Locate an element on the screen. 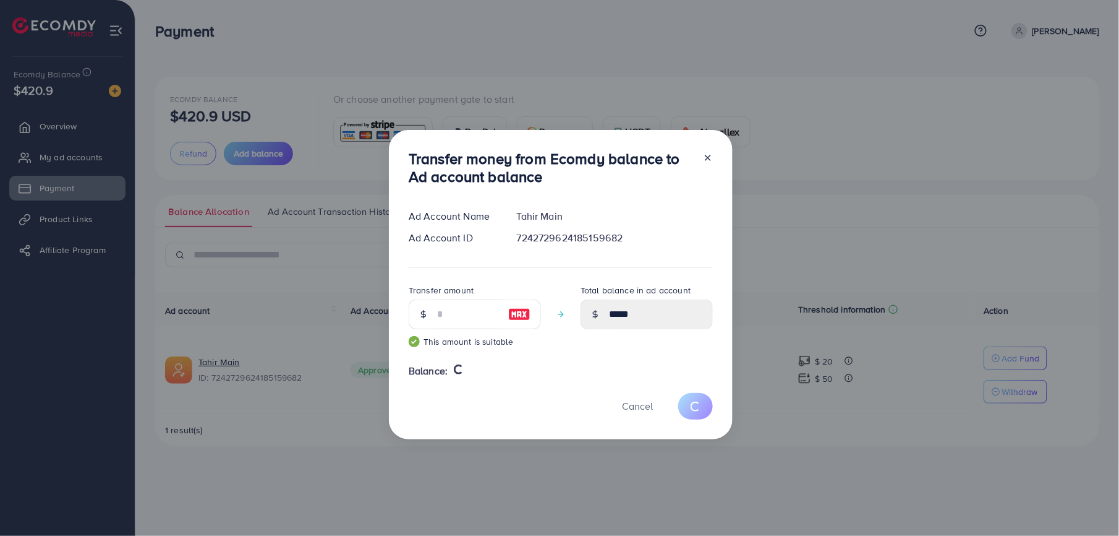 This screenshot has height=536, width=1119. span: Cancel is located at coordinates (638, 406).